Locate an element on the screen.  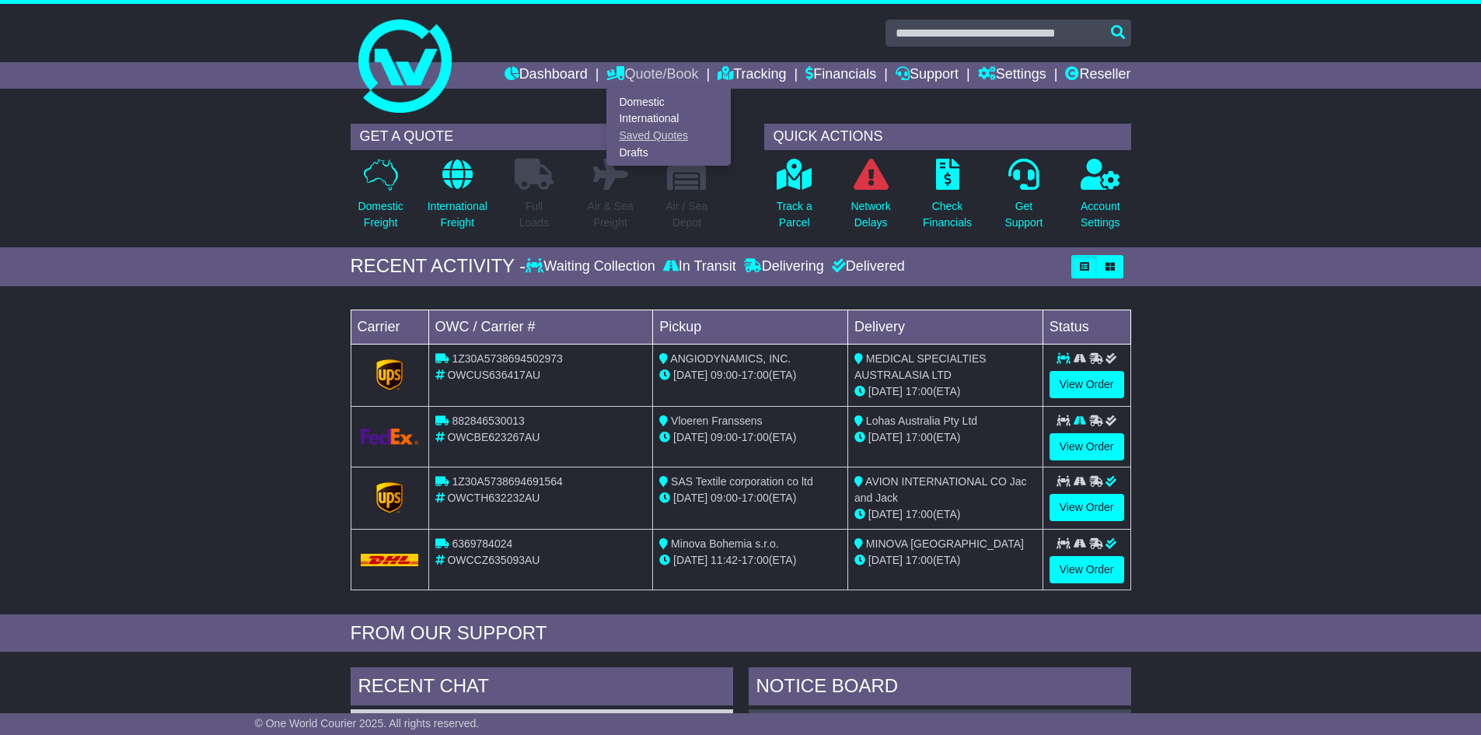
p: Network Delays is located at coordinates (870, 215).